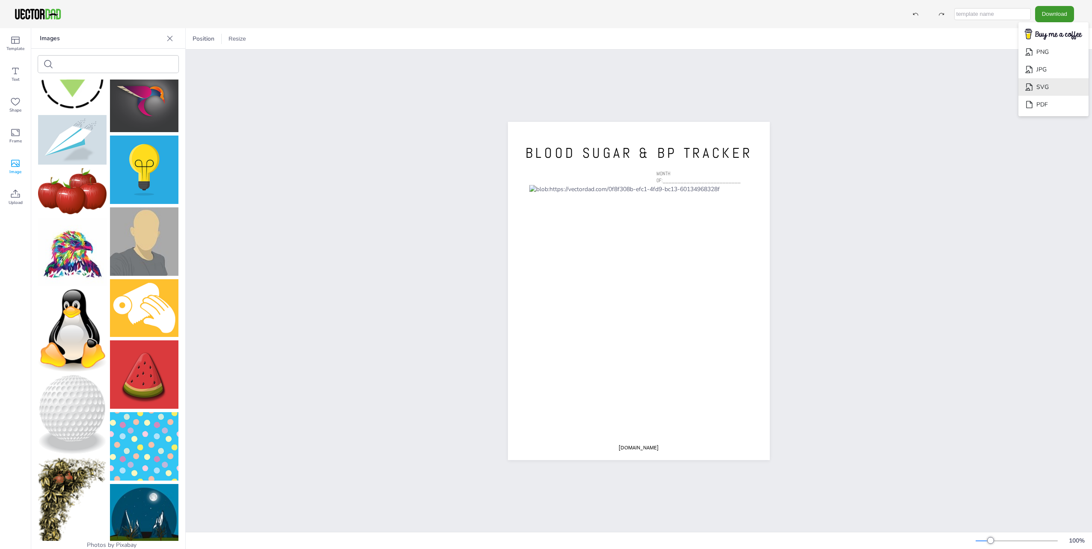 This screenshot has height=549, width=1092. Describe the element at coordinates (72, 252) in the screenshot. I see `img: eagle-3508696_150.jpg` at that location.